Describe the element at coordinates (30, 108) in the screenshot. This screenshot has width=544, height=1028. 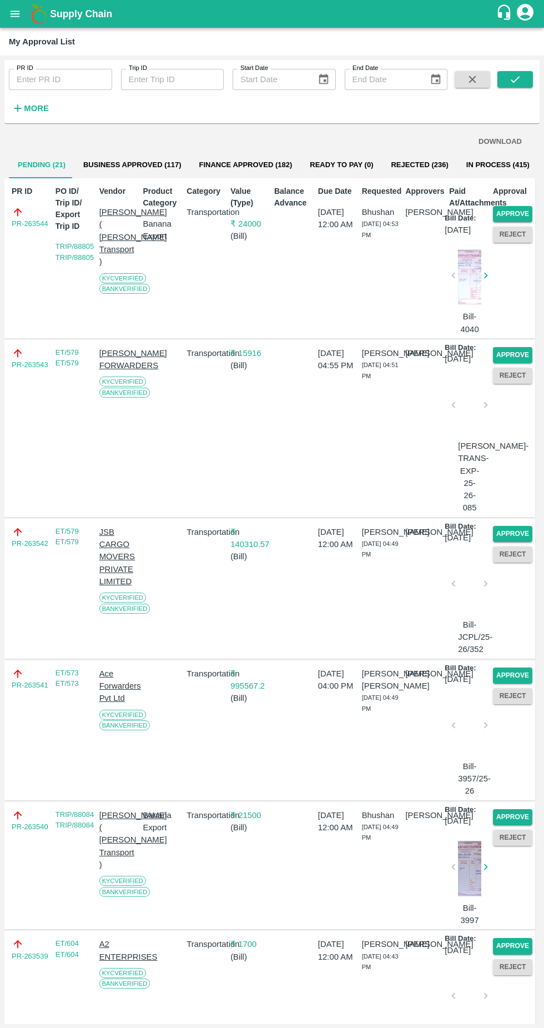
I see `button: More` at that location.